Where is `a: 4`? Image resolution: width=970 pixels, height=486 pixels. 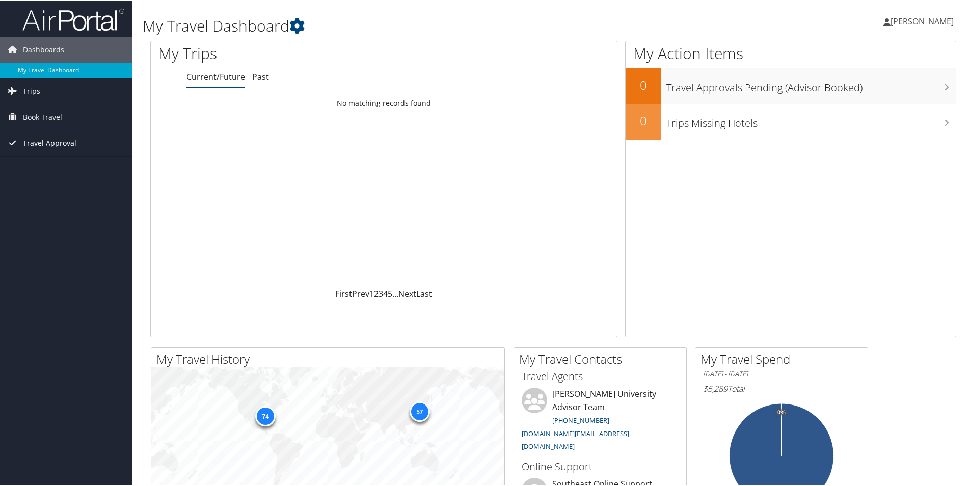 a: 4 is located at coordinates (385, 293).